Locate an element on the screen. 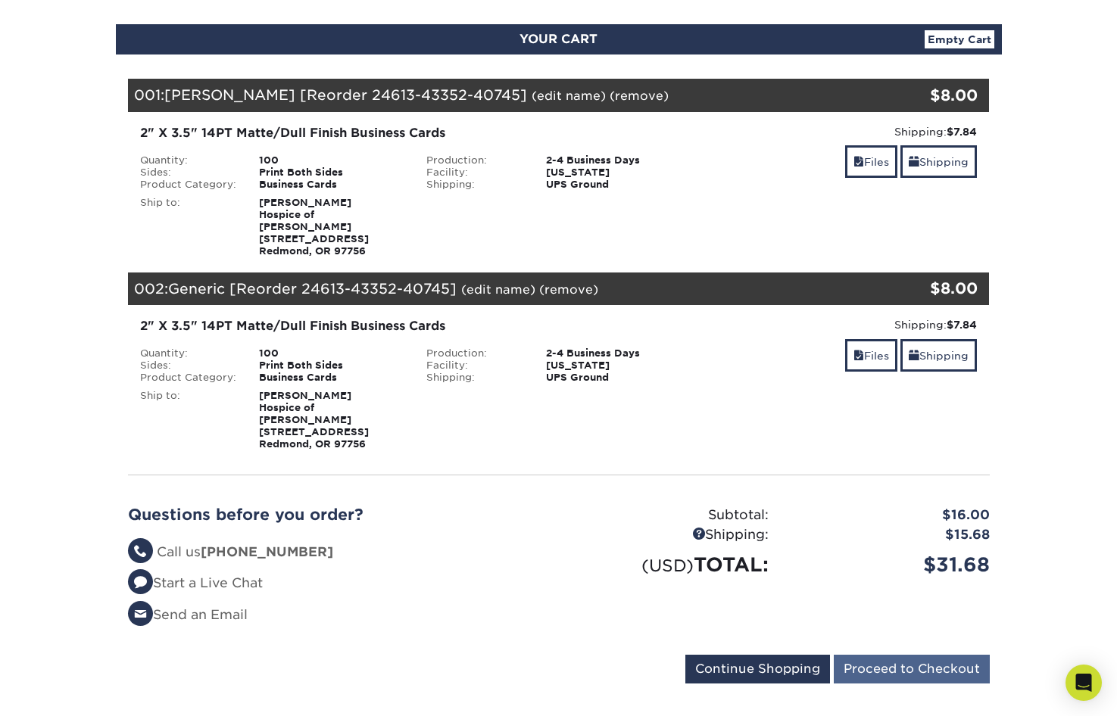  div: $15.68 is located at coordinates (891, 535).